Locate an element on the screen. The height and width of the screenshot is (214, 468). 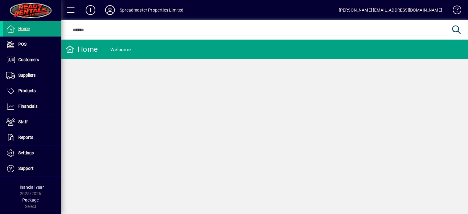
div: Spreadmaster Properties Limited is located at coordinates (151, 10).